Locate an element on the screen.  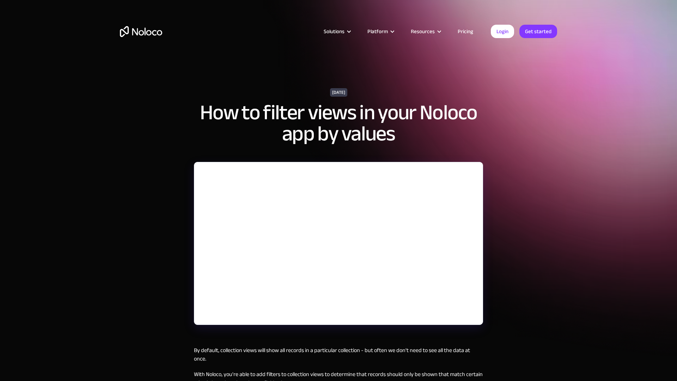
a: Get started is located at coordinates (538, 31).